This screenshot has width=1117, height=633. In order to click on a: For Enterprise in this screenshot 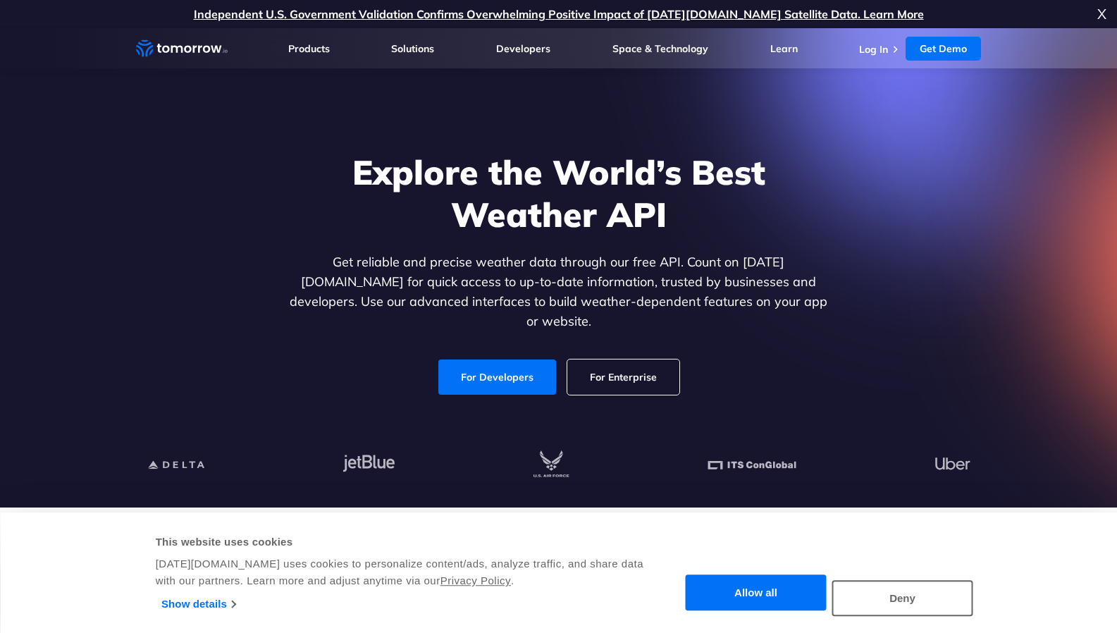, I will do `click(623, 377)`.